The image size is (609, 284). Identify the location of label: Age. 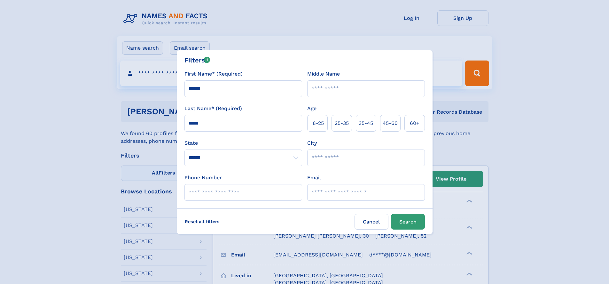
(312, 108).